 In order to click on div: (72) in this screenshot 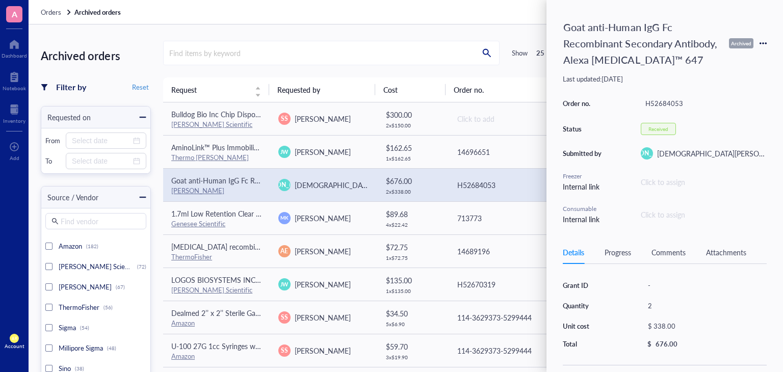, I will do `click(142, 267)`.